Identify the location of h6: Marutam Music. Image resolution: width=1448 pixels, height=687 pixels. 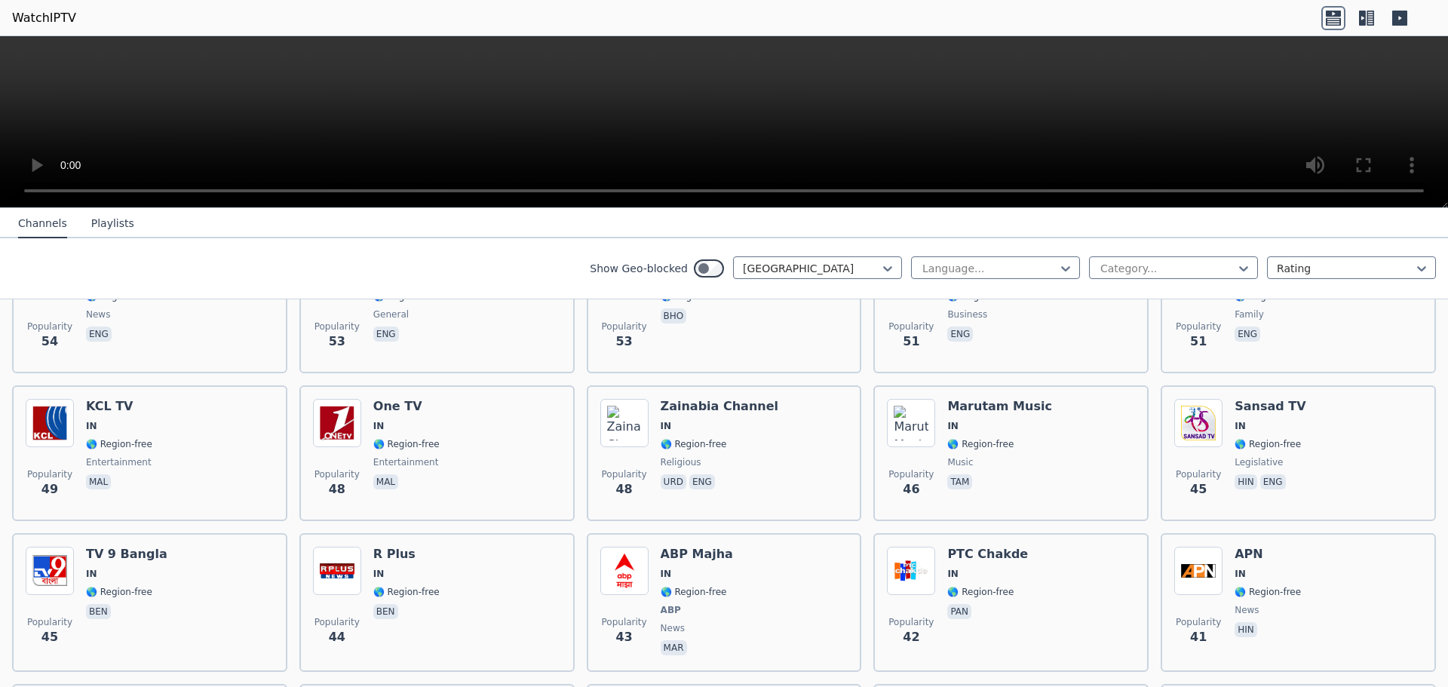
(999, 406).